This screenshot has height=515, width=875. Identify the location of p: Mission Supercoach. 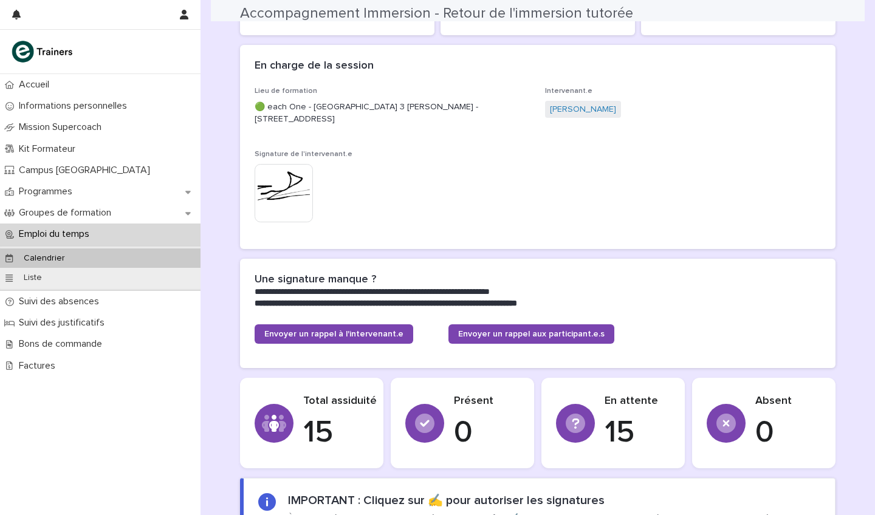
(63, 127).